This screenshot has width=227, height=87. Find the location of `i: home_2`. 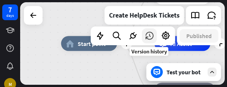

i: home_2 is located at coordinates (70, 44).